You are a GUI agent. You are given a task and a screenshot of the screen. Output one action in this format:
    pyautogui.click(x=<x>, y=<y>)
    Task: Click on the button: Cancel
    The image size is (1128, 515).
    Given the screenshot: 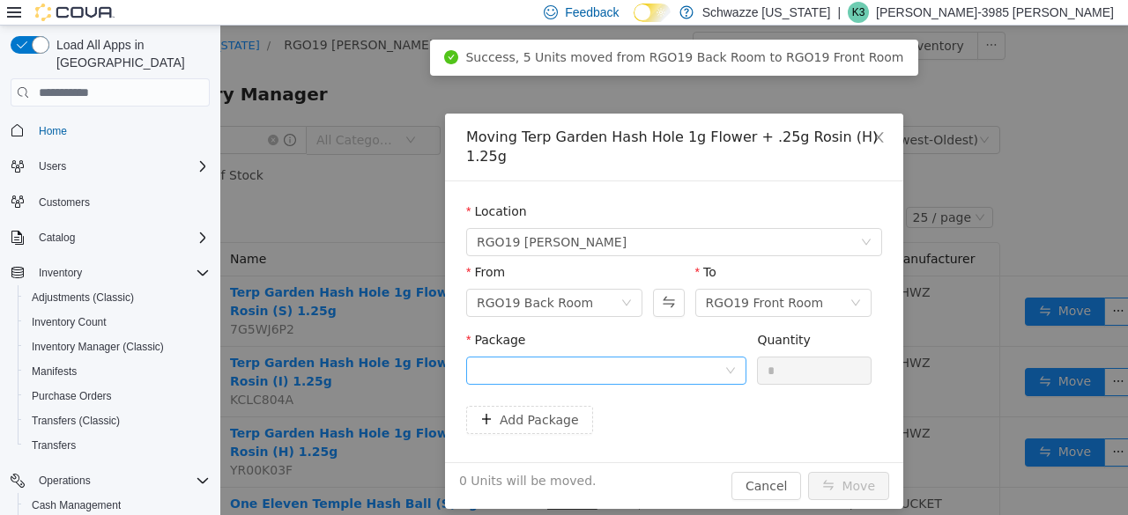 What is the action you would take?
    pyautogui.click(x=545, y=461)
    